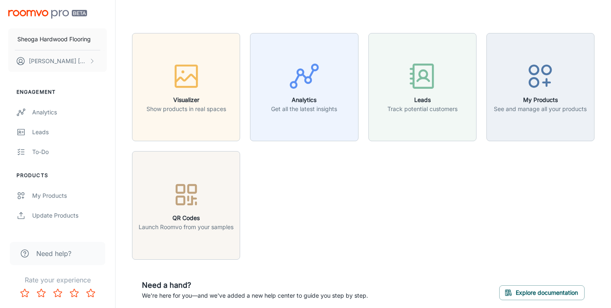 The width and height of the screenshot is (611, 308). What do you see at coordinates (186, 87) in the screenshot?
I see `button: VisualizerShow products in real spaces` at bounding box center [186, 87].